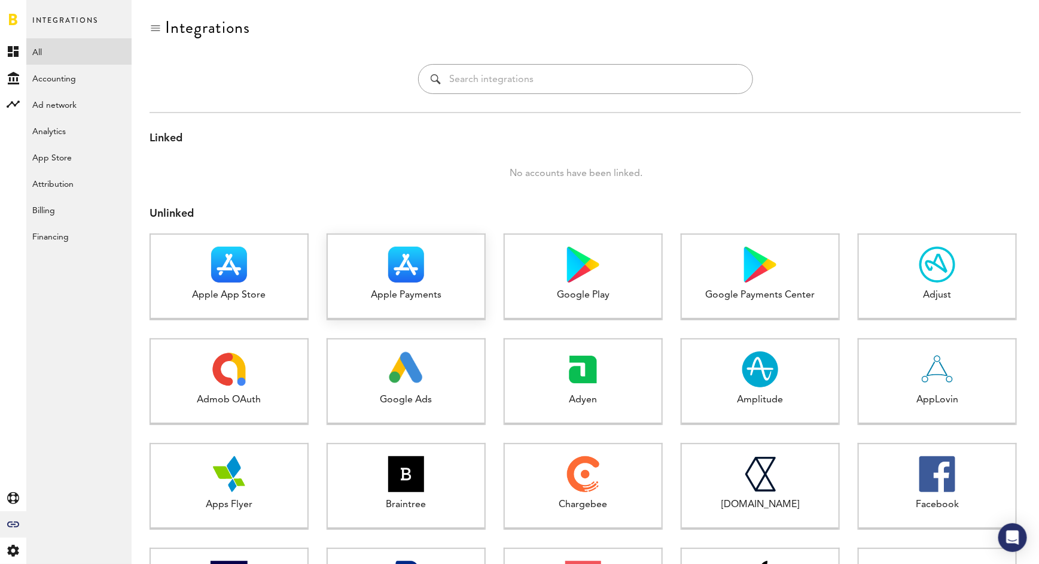 The height and width of the screenshot is (564, 1039). Describe the element at coordinates (65, 26) in the screenshot. I see `span: Integrations` at that location.